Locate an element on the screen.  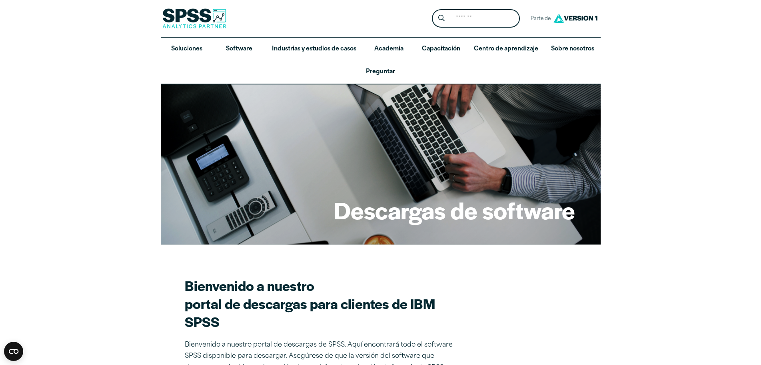
font: Descargas de software is located at coordinates (454, 209).